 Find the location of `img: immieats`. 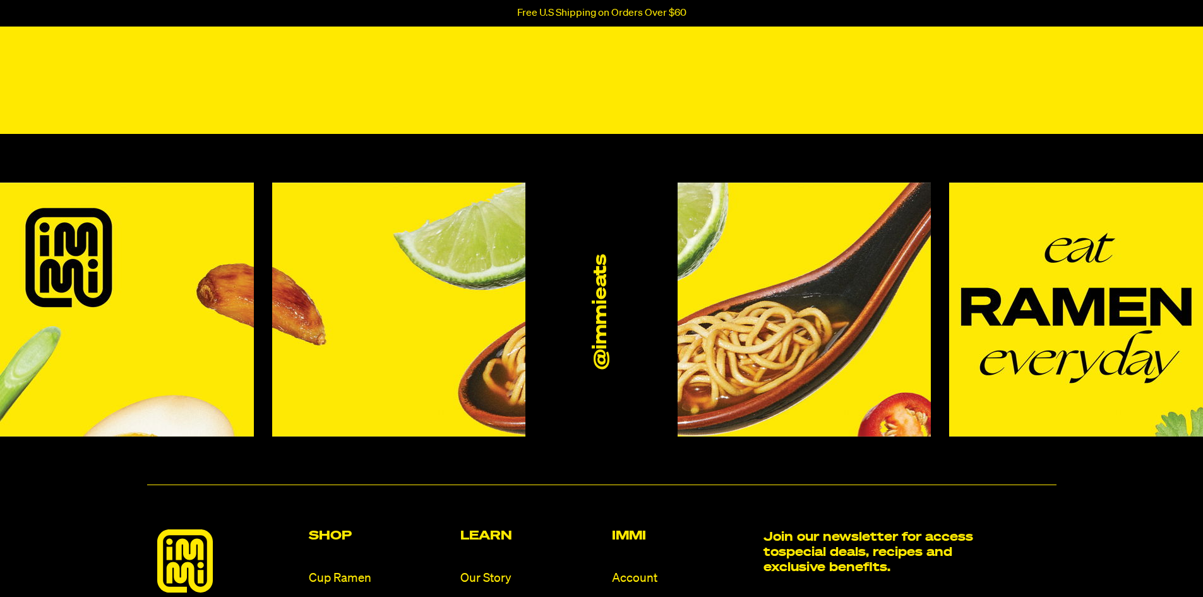

img: immieats is located at coordinates (185, 561).